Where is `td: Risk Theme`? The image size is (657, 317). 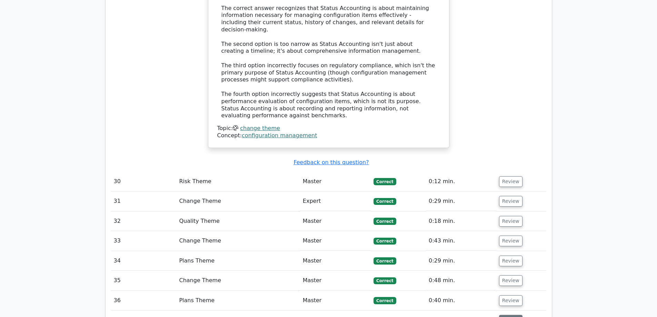
td: Risk Theme is located at coordinates (238, 182).